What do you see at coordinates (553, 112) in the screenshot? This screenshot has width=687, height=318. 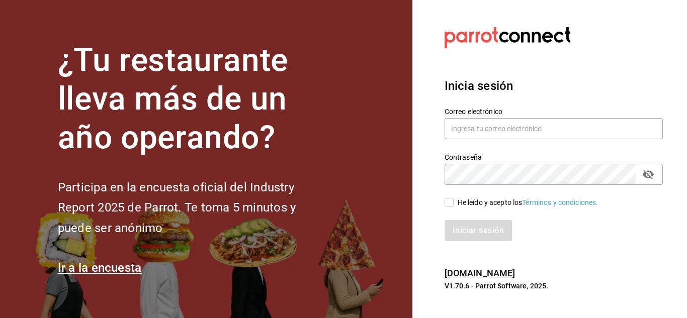 I see `label: Correo electrónico` at bounding box center [553, 112].